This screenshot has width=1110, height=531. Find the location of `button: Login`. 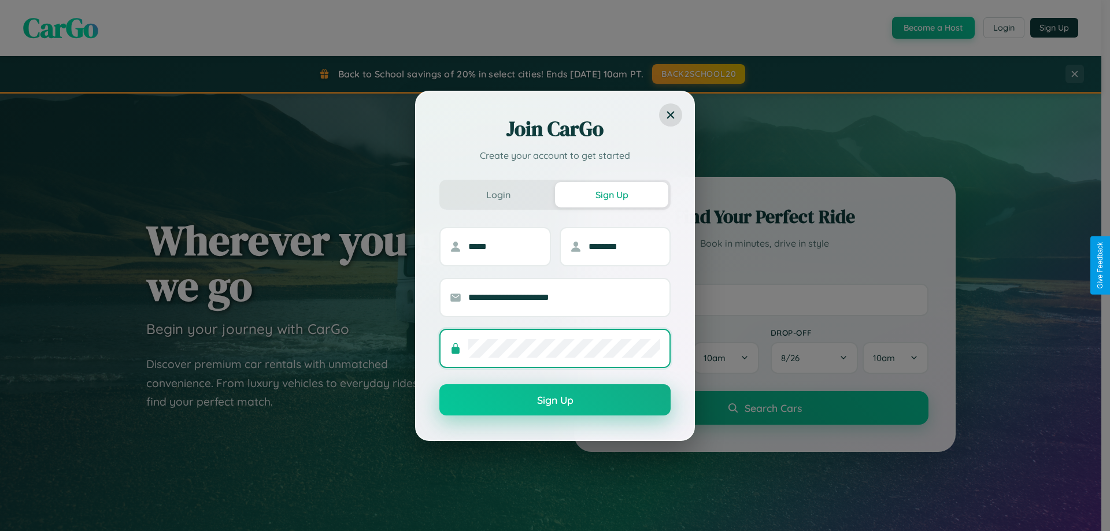

button: Login is located at coordinates (498, 195).